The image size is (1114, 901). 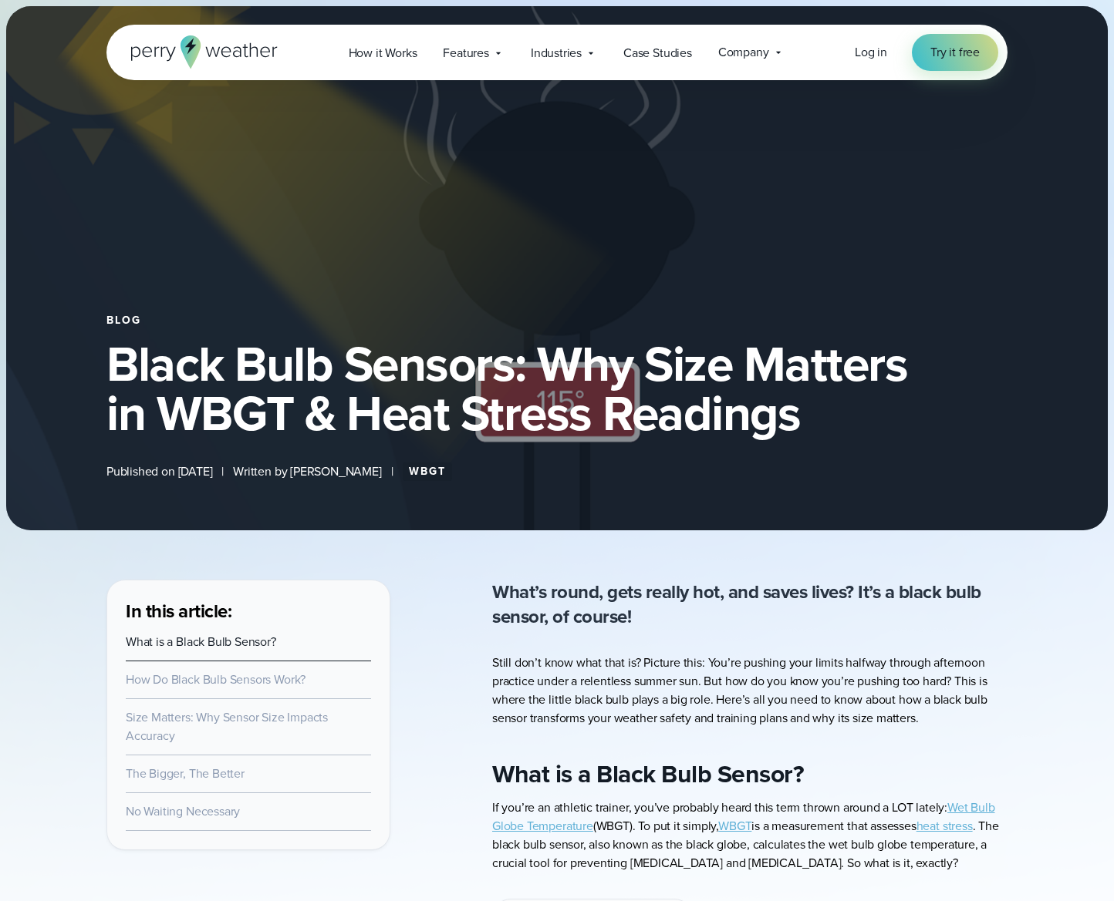 What do you see at coordinates (750, 691) in the screenshot?
I see `p: Still don’t know what that is? Picture this: You’re pushing your limits halfway through afternoon...` at bounding box center [750, 691].